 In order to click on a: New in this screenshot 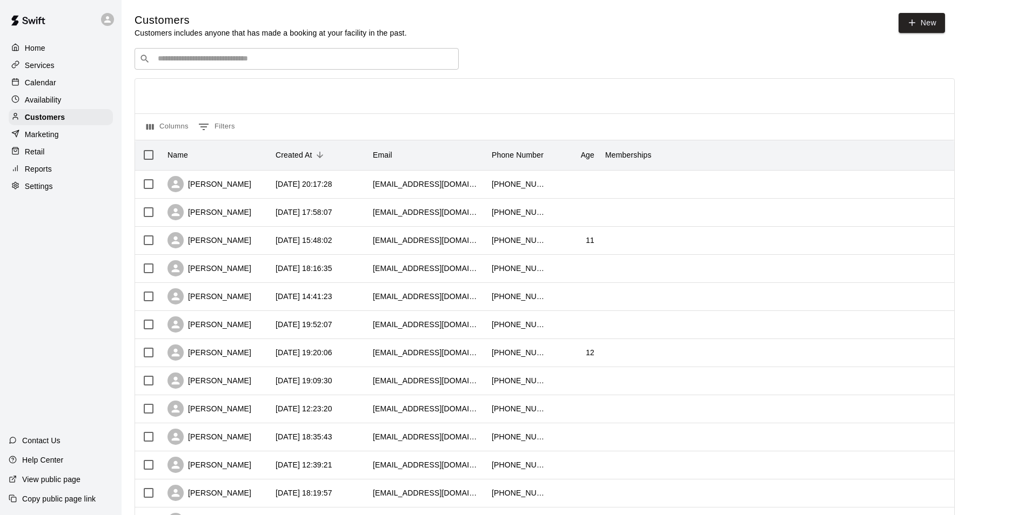, I will do `click(922, 23)`.